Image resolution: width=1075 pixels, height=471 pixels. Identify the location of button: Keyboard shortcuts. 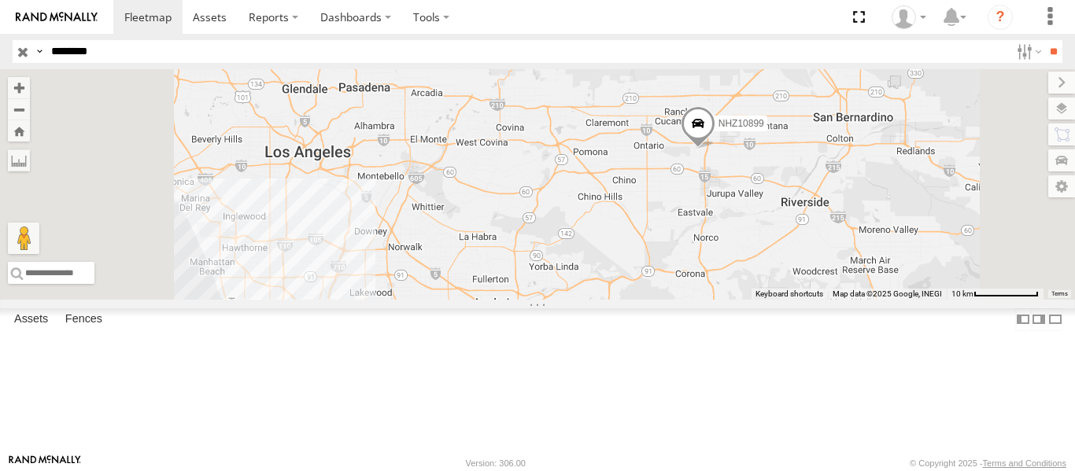
(789, 294).